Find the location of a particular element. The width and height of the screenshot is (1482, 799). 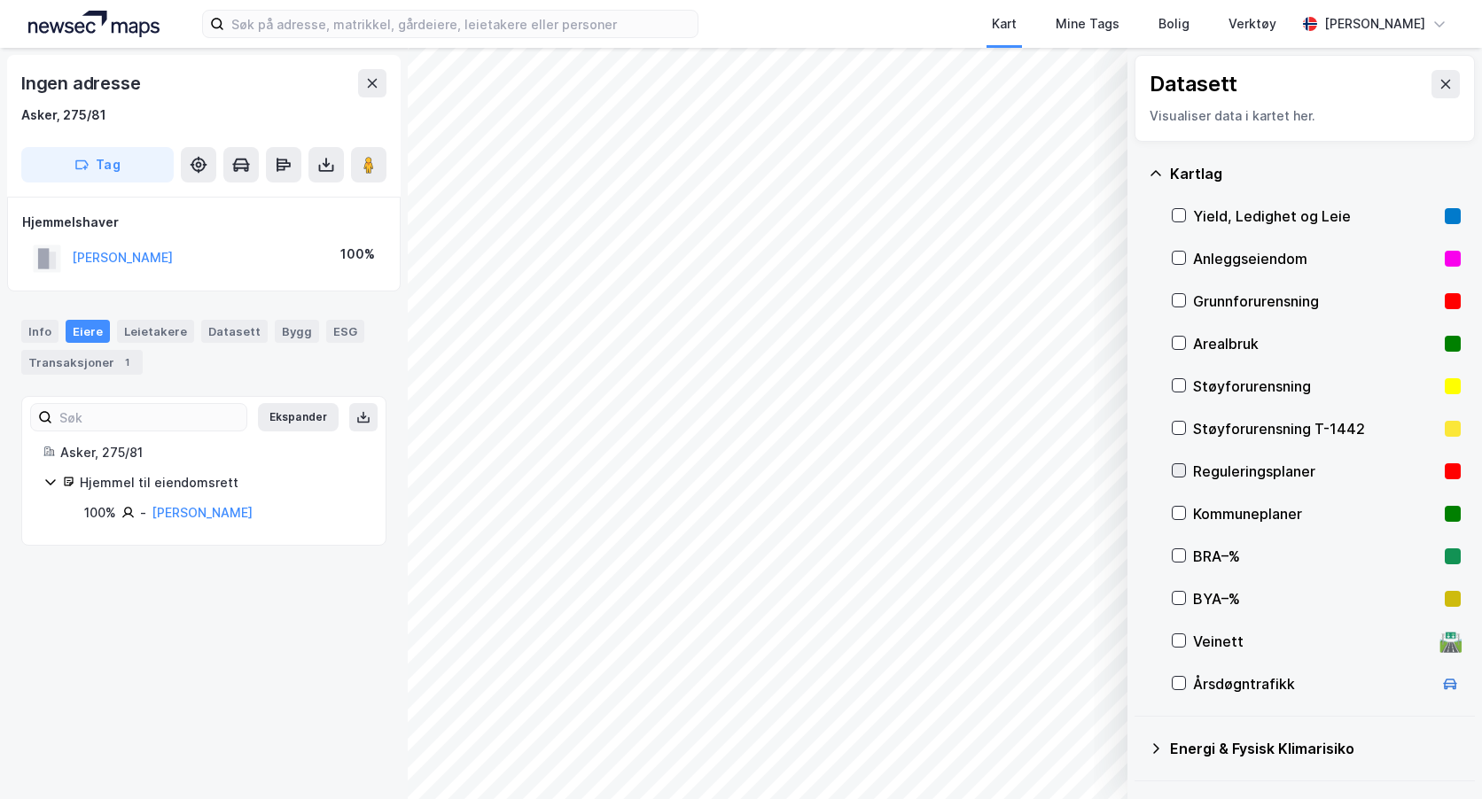

div: Eiere is located at coordinates (88, 331).